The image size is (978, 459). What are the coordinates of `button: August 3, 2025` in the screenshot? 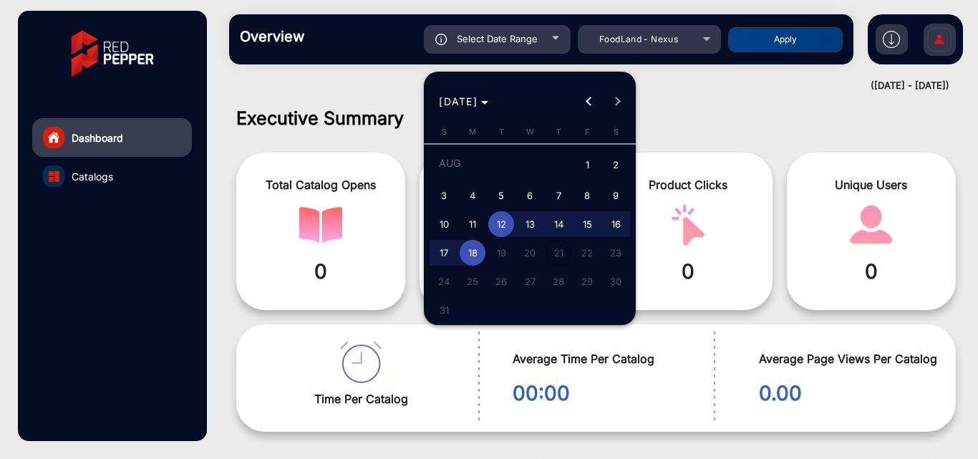 It's located at (444, 195).